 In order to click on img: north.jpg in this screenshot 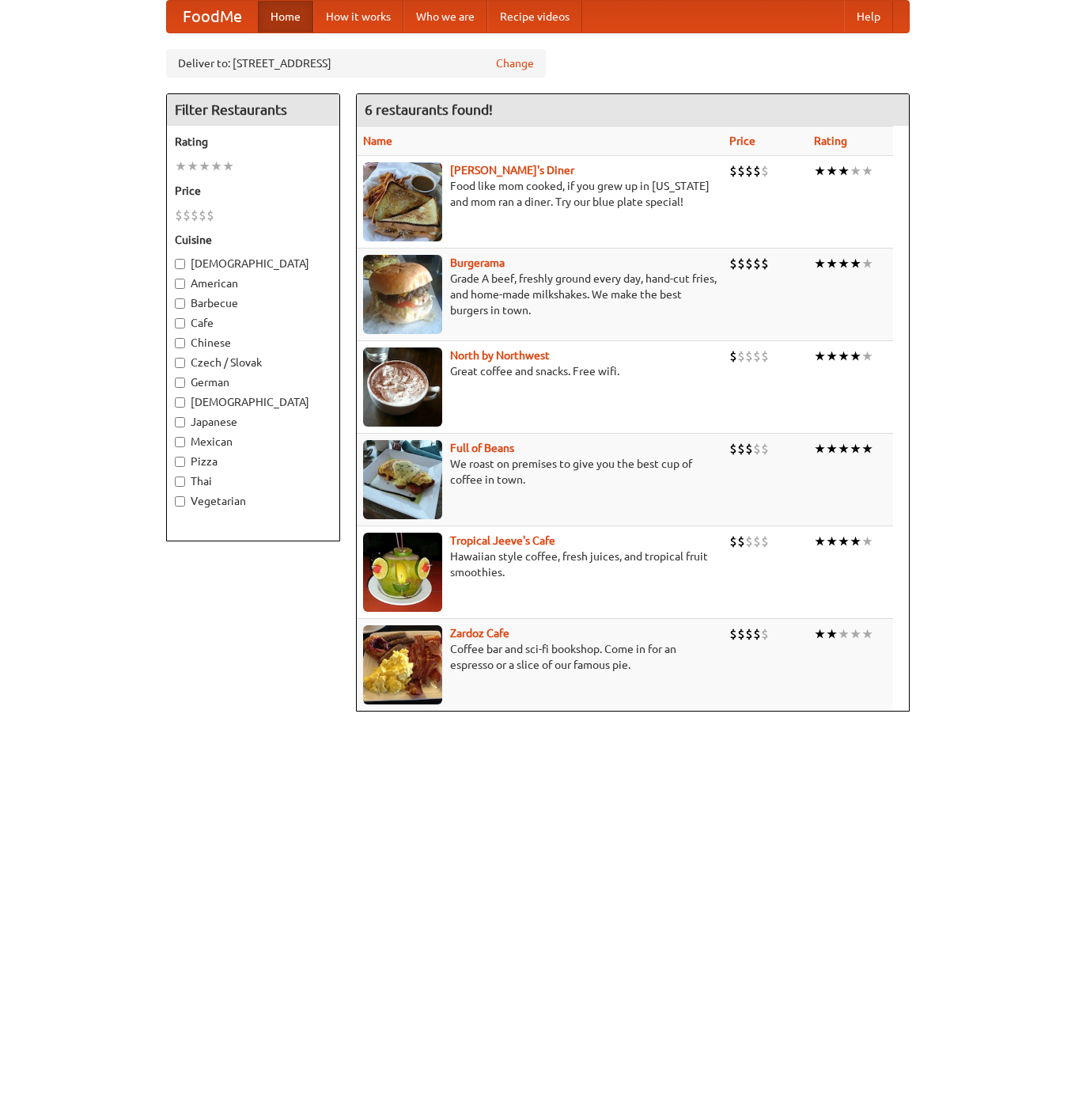, I will do `click(403, 387)`.